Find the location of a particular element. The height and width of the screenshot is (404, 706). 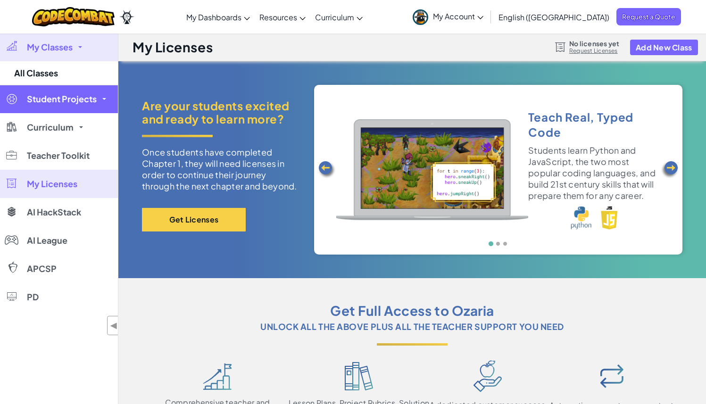

span: My Licenses is located at coordinates (52, 184).